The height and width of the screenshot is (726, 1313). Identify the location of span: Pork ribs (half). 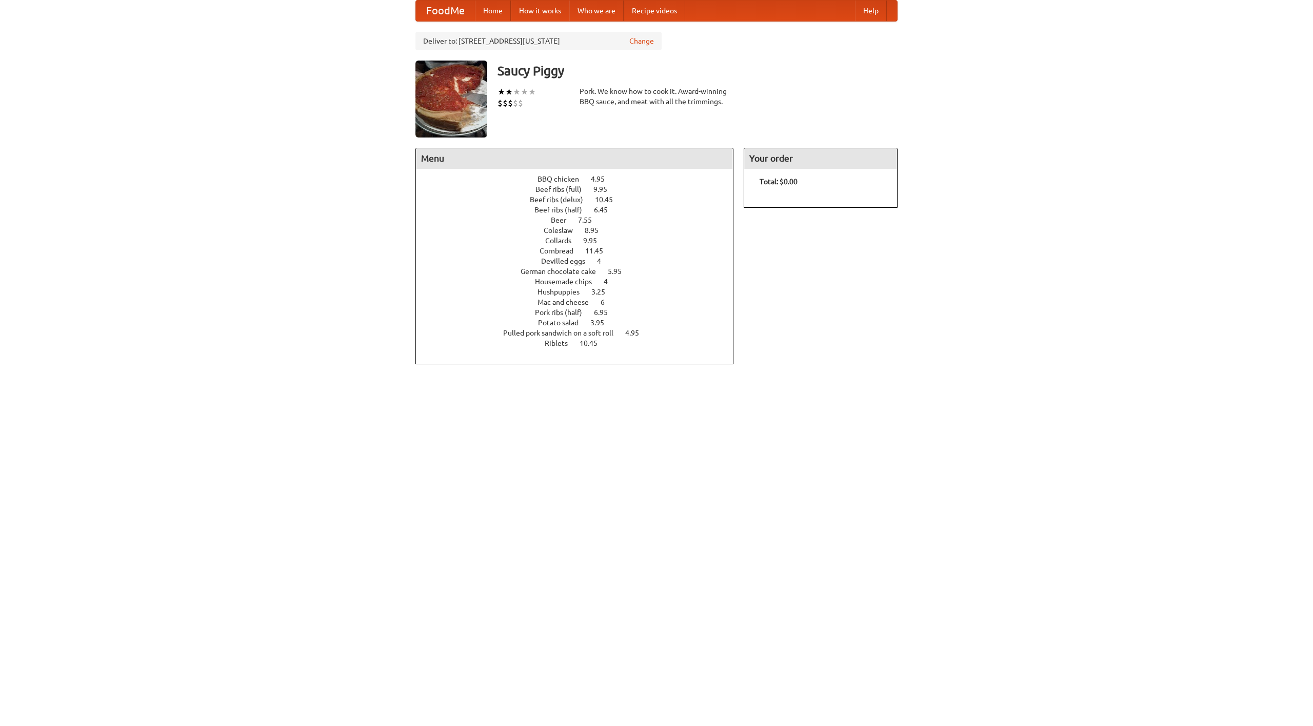
(564, 312).